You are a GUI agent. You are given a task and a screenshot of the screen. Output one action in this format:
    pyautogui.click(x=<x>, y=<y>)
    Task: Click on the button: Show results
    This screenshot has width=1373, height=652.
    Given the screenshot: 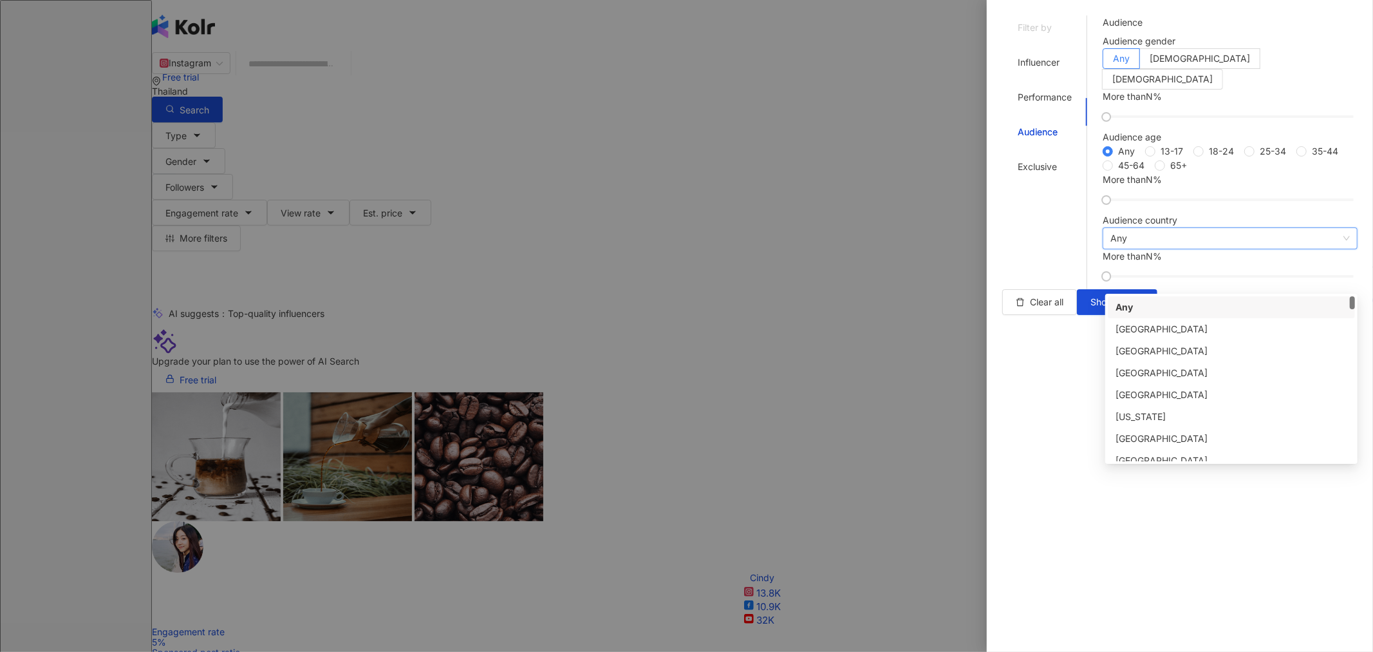 What is the action you would take?
    pyautogui.click(x=1117, y=302)
    